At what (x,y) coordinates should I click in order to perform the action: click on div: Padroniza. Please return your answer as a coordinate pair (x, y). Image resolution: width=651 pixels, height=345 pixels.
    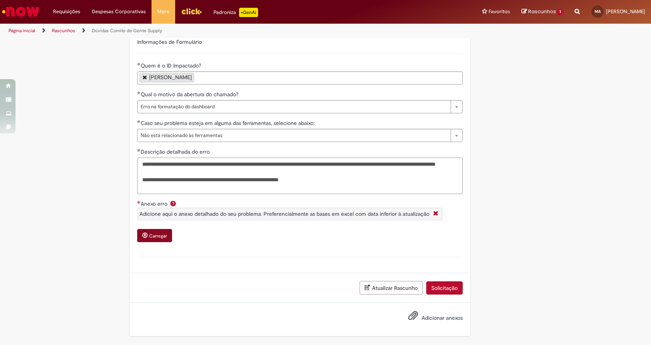
    Looking at the image, I should click on (236, 12).